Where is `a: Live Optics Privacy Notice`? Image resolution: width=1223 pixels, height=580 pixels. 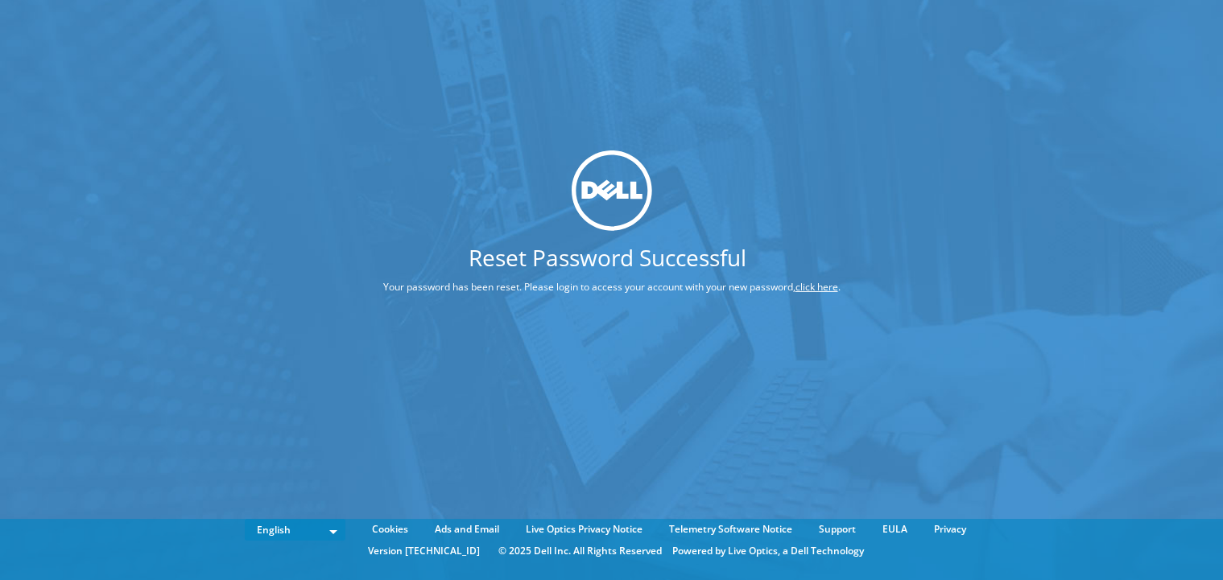
a: Live Optics Privacy Notice is located at coordinates (584, 530).